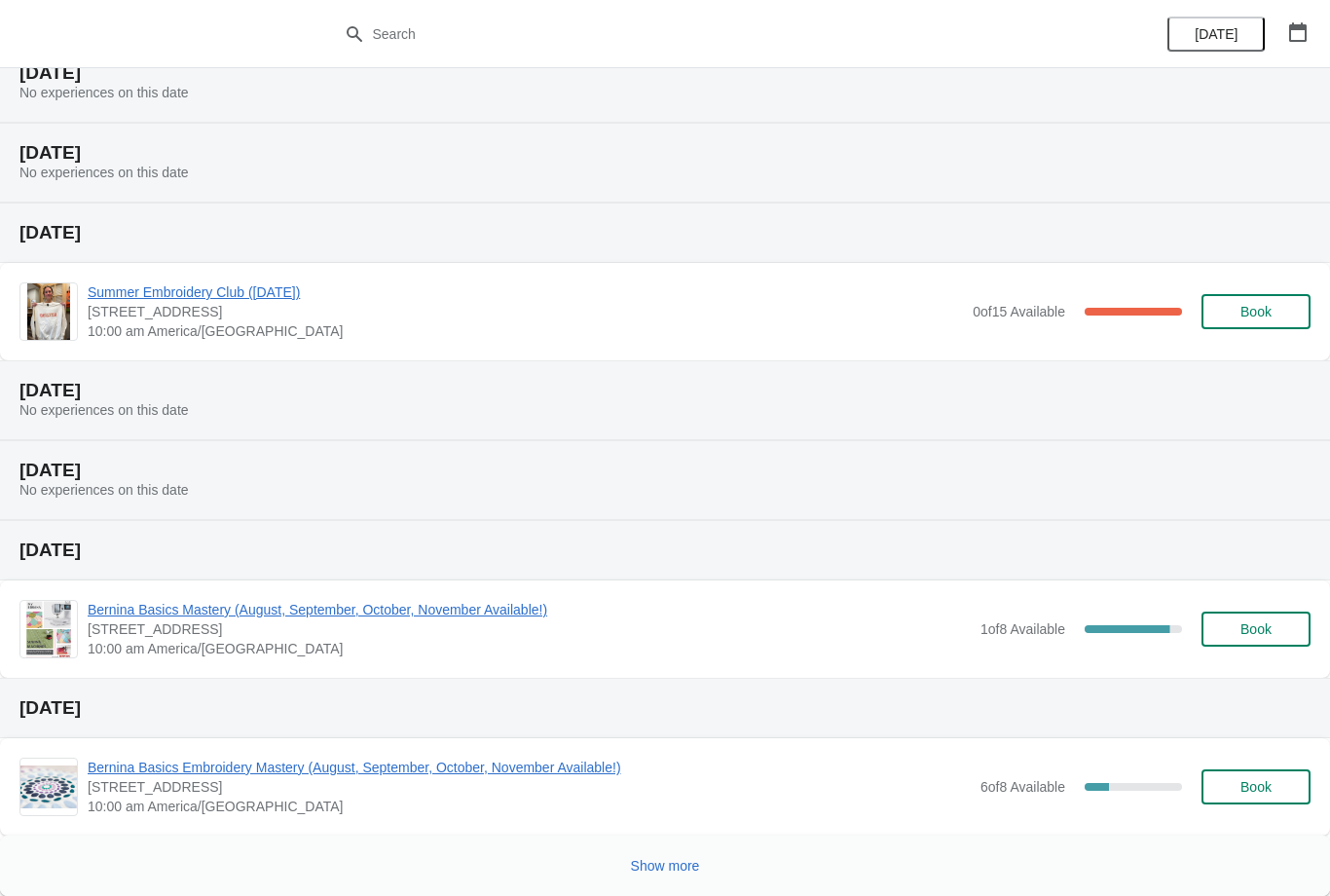  Describe the element at coordinates (665, 866) in the screenshot. I see `span: Show more` at that location.